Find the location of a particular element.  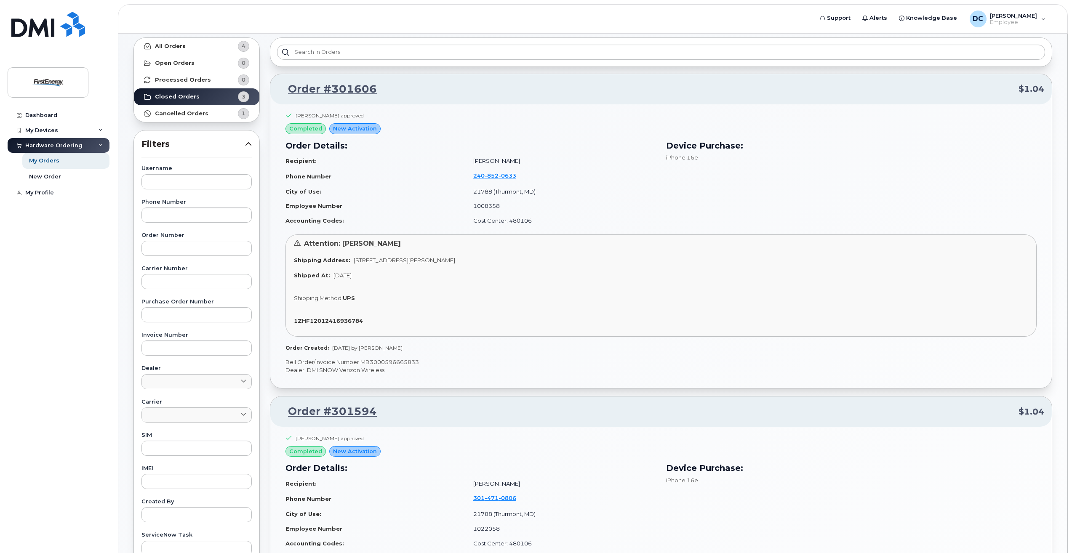

span: 301 is located at coordinates (495, 498).